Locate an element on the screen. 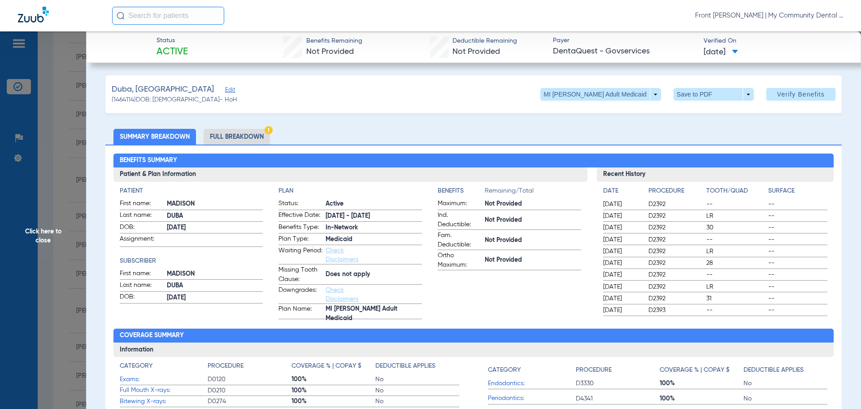 The height and width of the screenshot is (409, 861). span: Full Mouth X-rays: is located at coordinates (164, 390).